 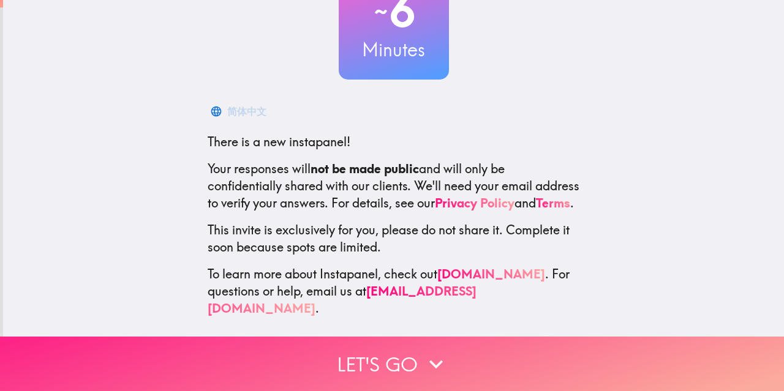 I want to click on span: There is a new instapanel!, so click(x=279, y=141).